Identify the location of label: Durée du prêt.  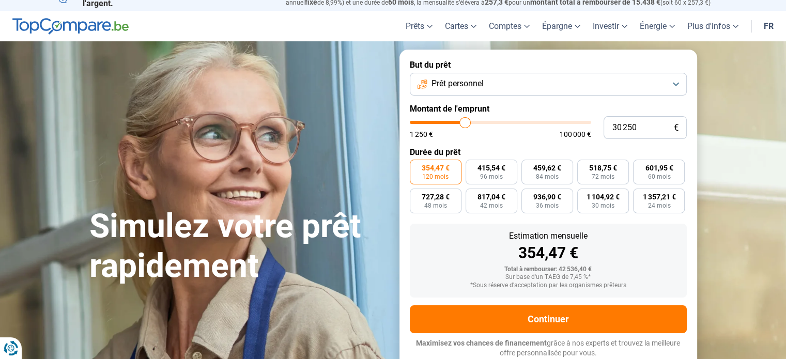
(548, 152).